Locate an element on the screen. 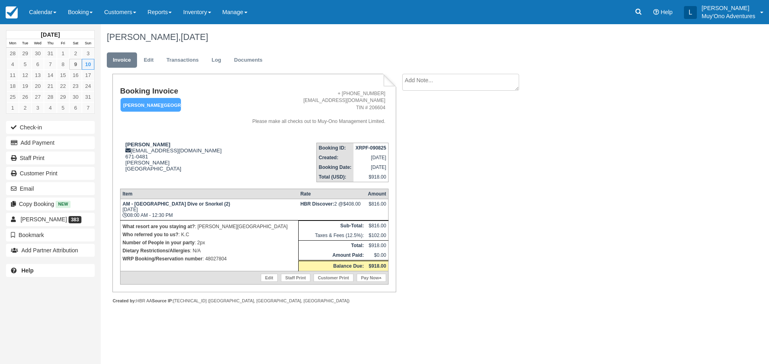 Image resolution: width=769 pixels, height=364 pixels. button: Bookmark is located at coordinates (50, 235).